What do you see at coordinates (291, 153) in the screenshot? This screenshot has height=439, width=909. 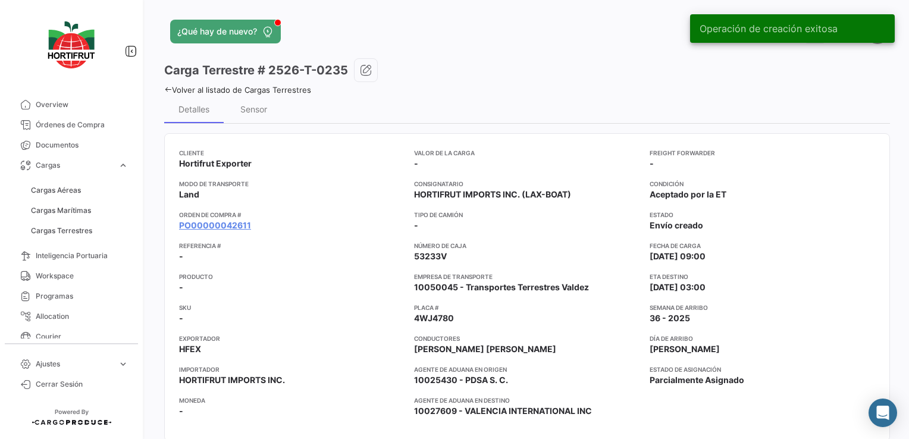 I see `app-card-info-title: Cliente` at bounding box center [291, 153].